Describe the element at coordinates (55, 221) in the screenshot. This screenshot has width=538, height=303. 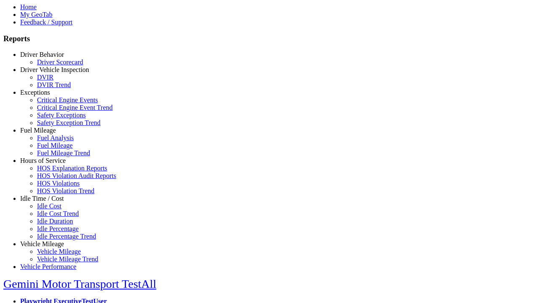
I see `a: Idle Duration` at that location.